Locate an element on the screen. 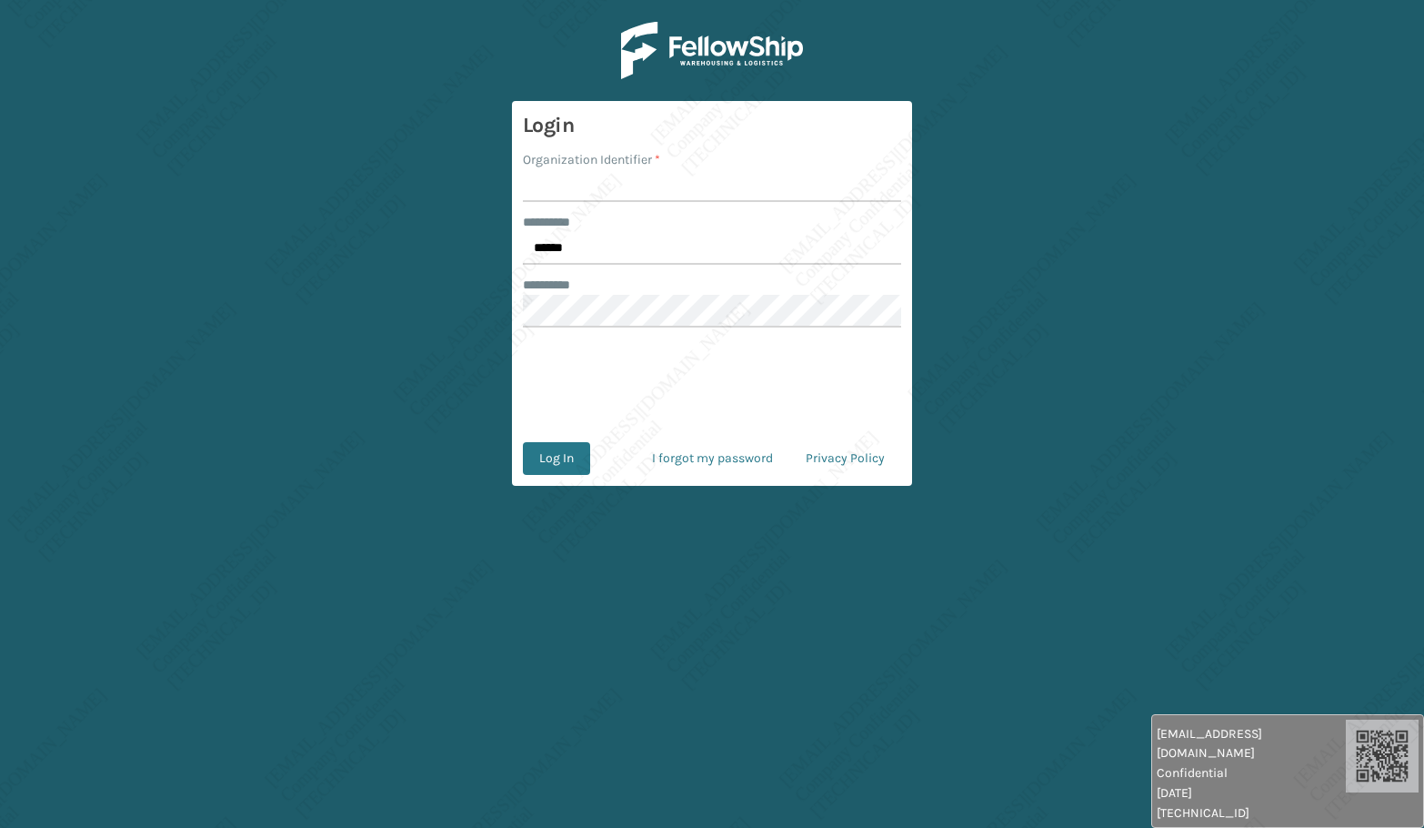  a: Privacy Policy is located at coordinates (845, 458).